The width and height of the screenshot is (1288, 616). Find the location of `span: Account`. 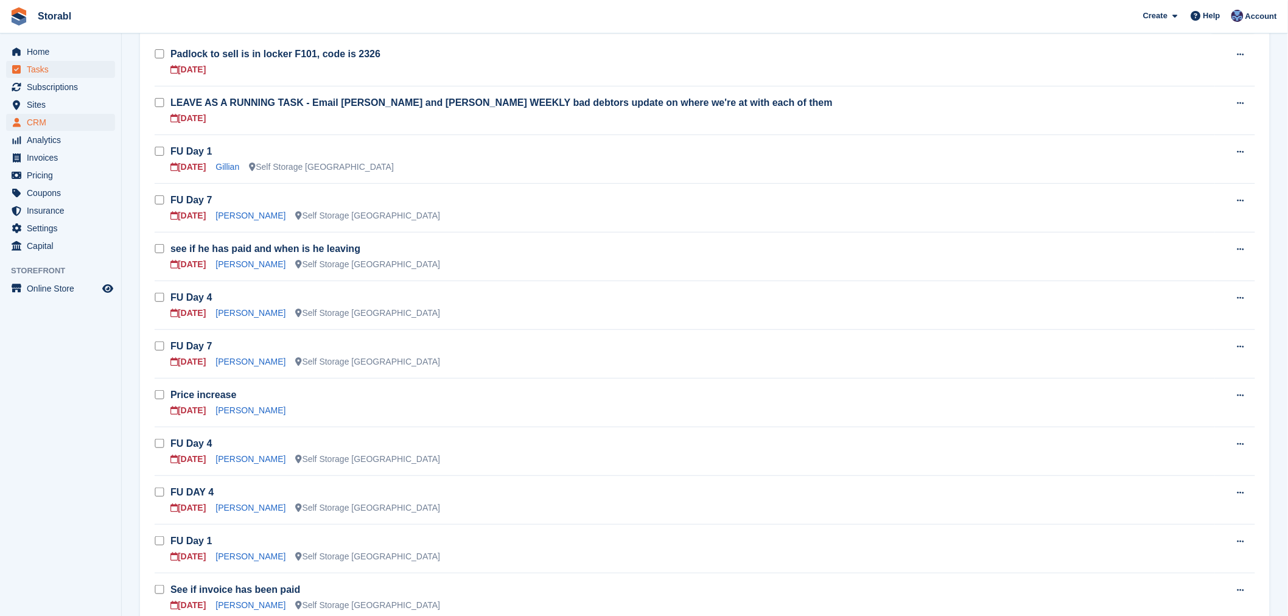

span: Account is located at coordinates (1261, 16).